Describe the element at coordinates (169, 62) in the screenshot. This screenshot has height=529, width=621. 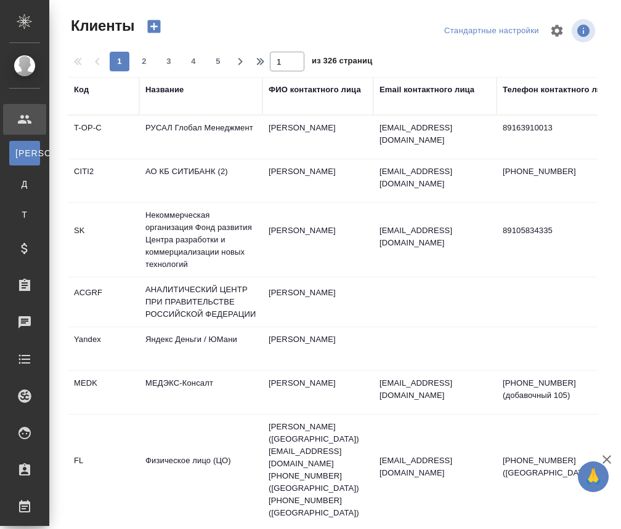
I see `button: 3` at that location.